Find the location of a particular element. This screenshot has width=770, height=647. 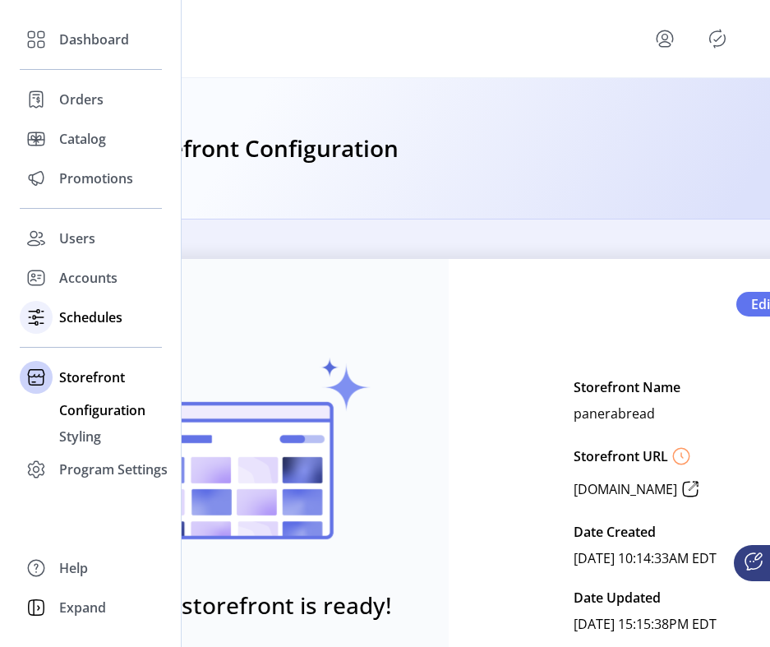

span: Promotions is located at coordinates (96, 178).